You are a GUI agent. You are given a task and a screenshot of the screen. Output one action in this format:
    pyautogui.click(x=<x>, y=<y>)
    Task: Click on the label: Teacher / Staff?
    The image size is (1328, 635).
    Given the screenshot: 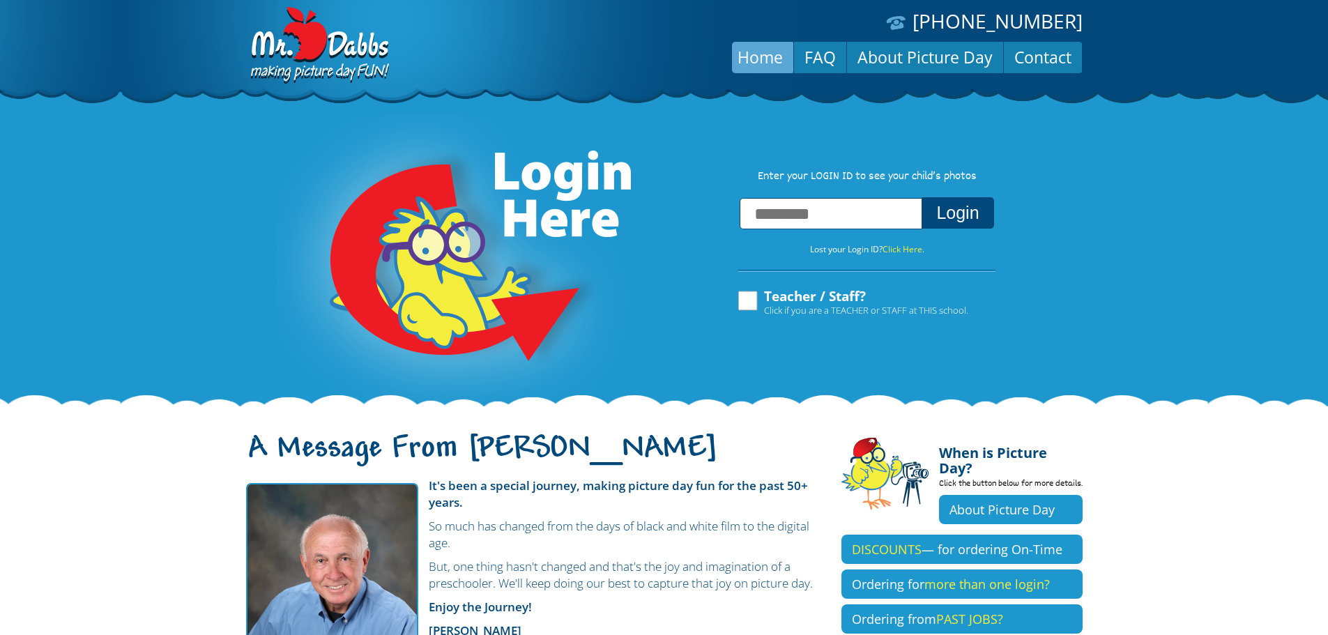 What is the action you would take?
    pyautogui.click(x=852, y=303)
    